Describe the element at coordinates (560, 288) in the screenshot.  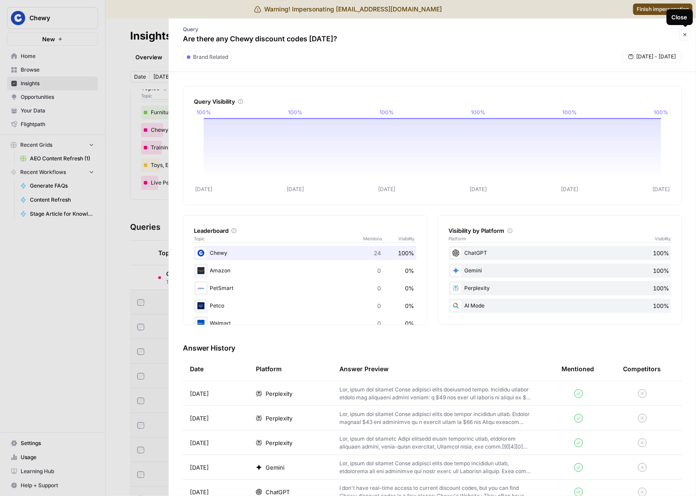
I see `div: Perplexity` at that location.